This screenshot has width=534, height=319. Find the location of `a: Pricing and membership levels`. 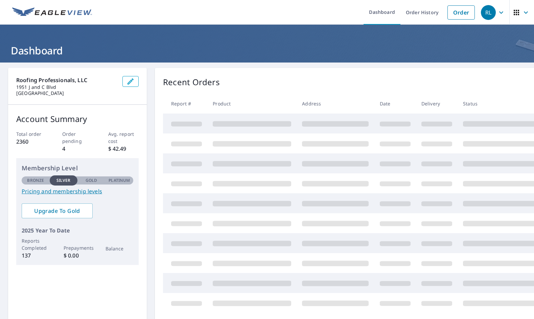

a: Pricing and membership levels is located at coordinates (77, 191).